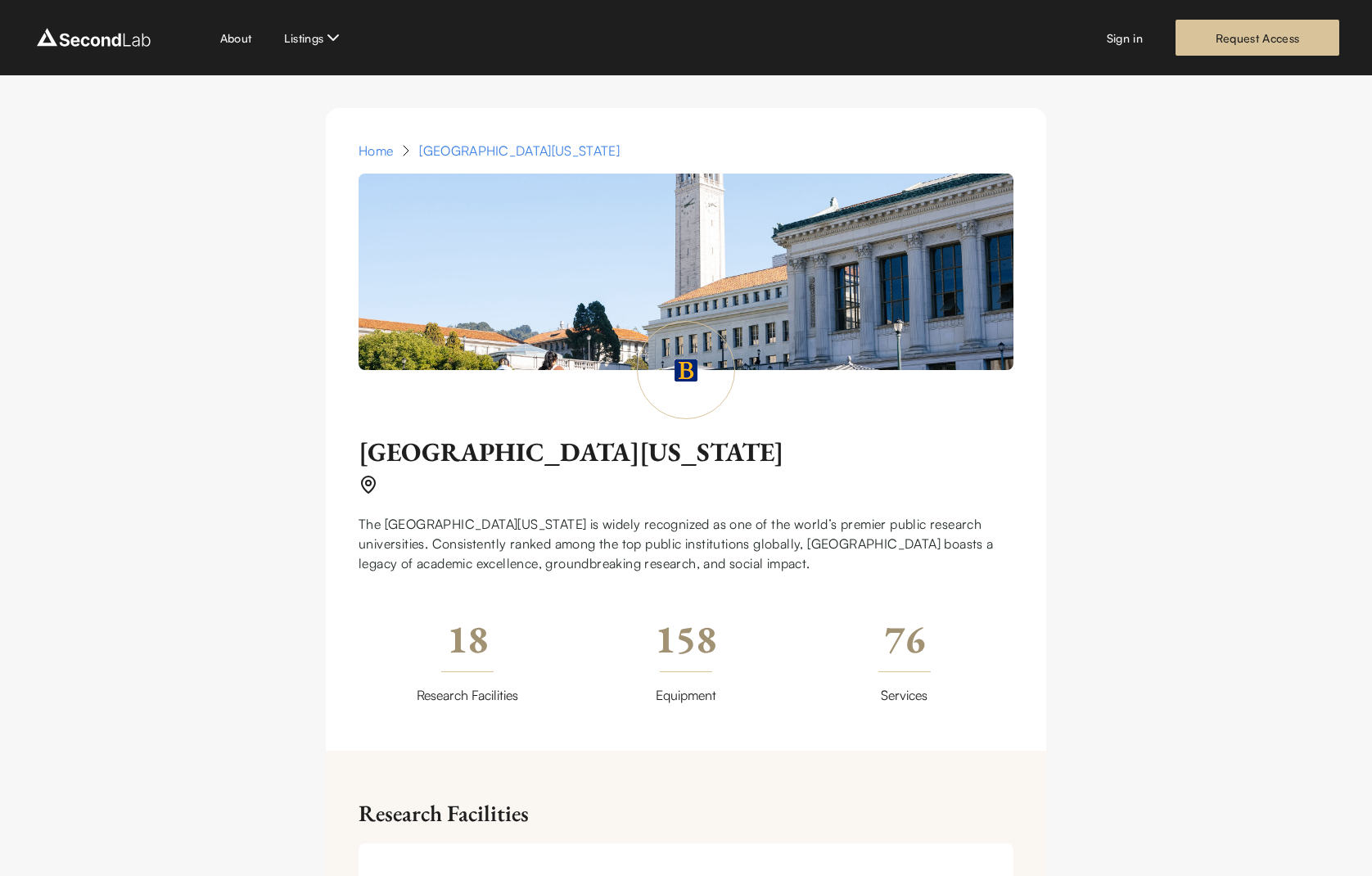 This screenshot has height=876, width=1372. I want to click on a: Sign in, so click(1125, 38).